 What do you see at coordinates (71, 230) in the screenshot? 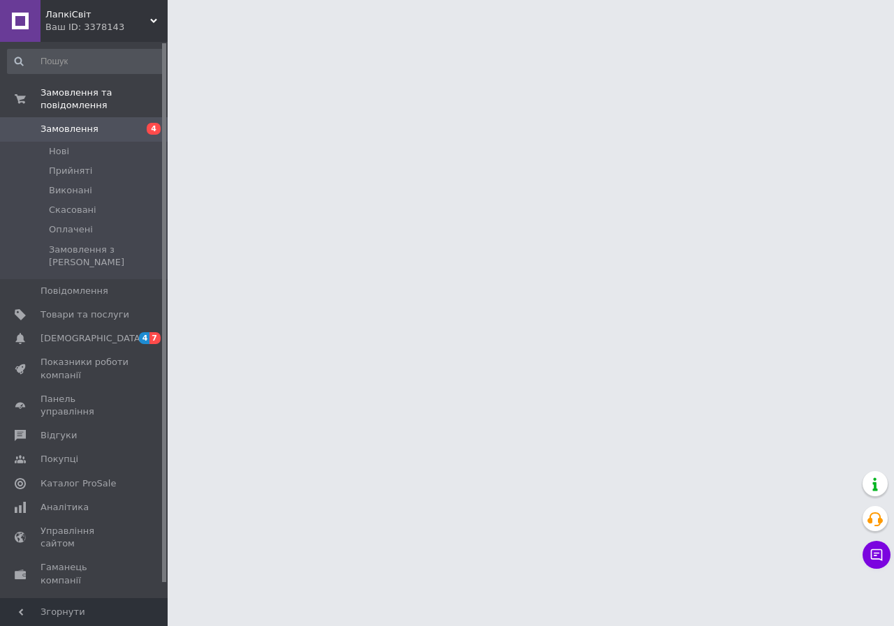
I see `span: Оплачені` at bounding box center [71, 230].